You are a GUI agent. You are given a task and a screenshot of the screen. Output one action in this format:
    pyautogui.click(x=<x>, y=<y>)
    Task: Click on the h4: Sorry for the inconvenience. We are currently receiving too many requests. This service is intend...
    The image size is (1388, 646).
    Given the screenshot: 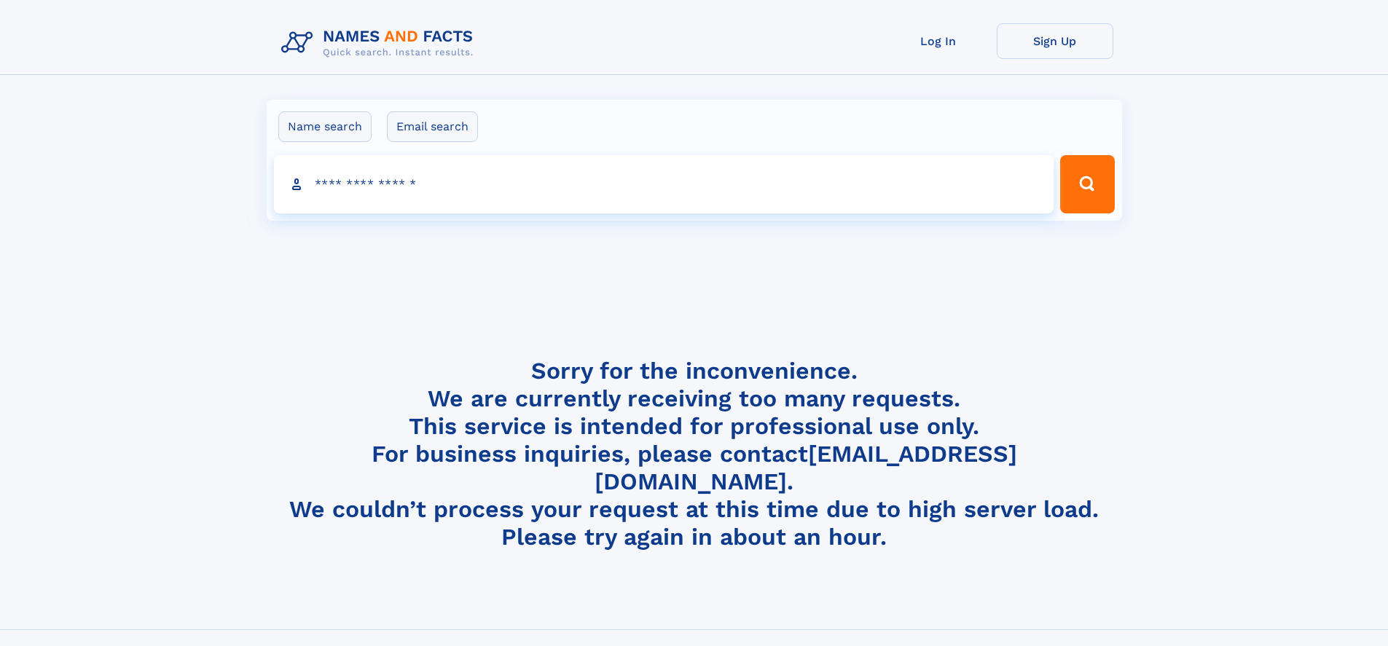 What is the action you would take?
    pyautogui.click(x=694, y=454)
    